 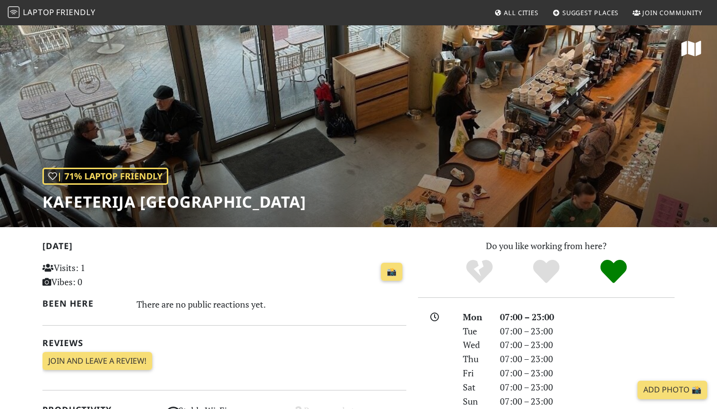 What do you see at coordinates (76, 12) in the screenshot?
I see `span: Friendly` at bounding box center [76, 12].